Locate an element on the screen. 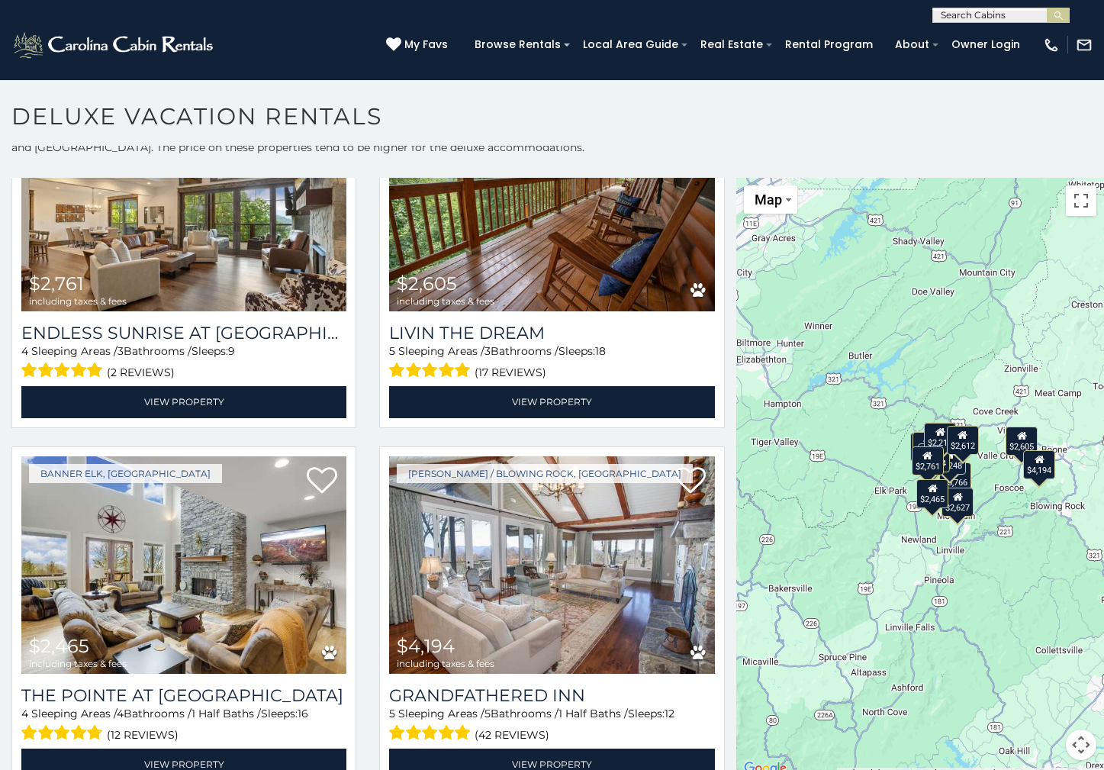  a: Browse Rentals is located at coordinates (517, 44).